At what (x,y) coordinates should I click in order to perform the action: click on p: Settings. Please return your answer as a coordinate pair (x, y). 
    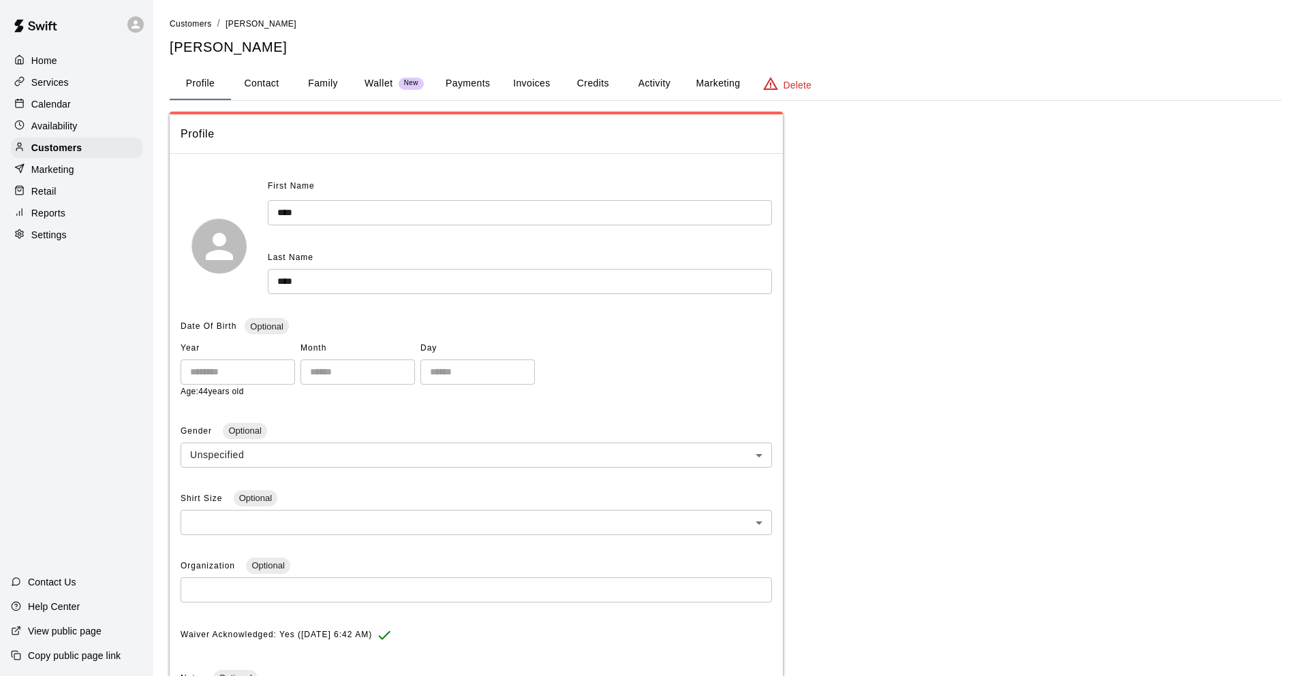
    Looking at the image, I should click on (49, 235).